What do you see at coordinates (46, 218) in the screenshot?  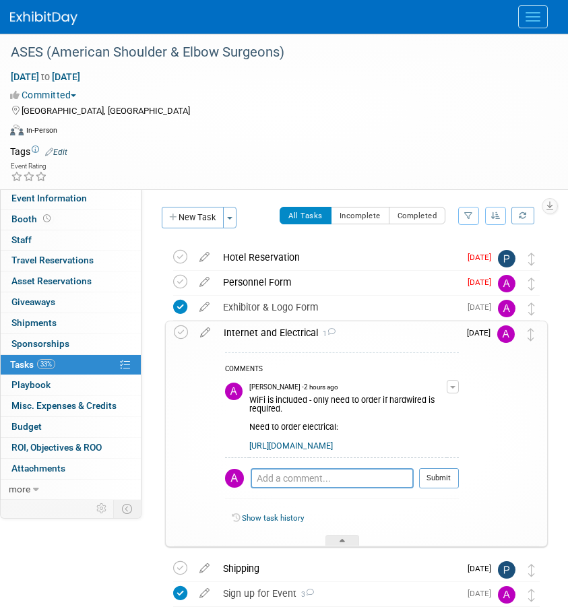 I see `span: Booth not reserved yet` at bounding box center [46, 218].